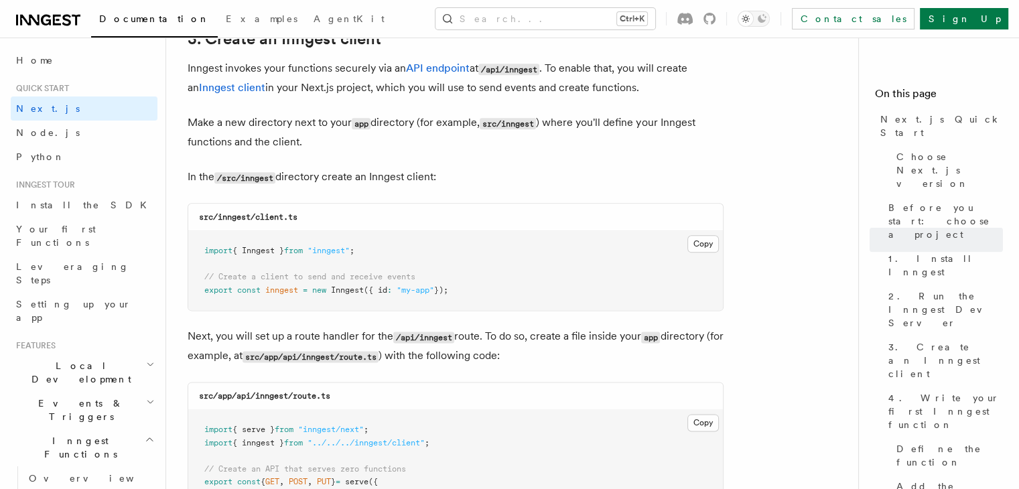 This screenshot has height=489, width=1019. What do you see at coordinates (84, 448) in the screenshot?
I see `button: Inngest Functions` at bounding box center [84, 448].